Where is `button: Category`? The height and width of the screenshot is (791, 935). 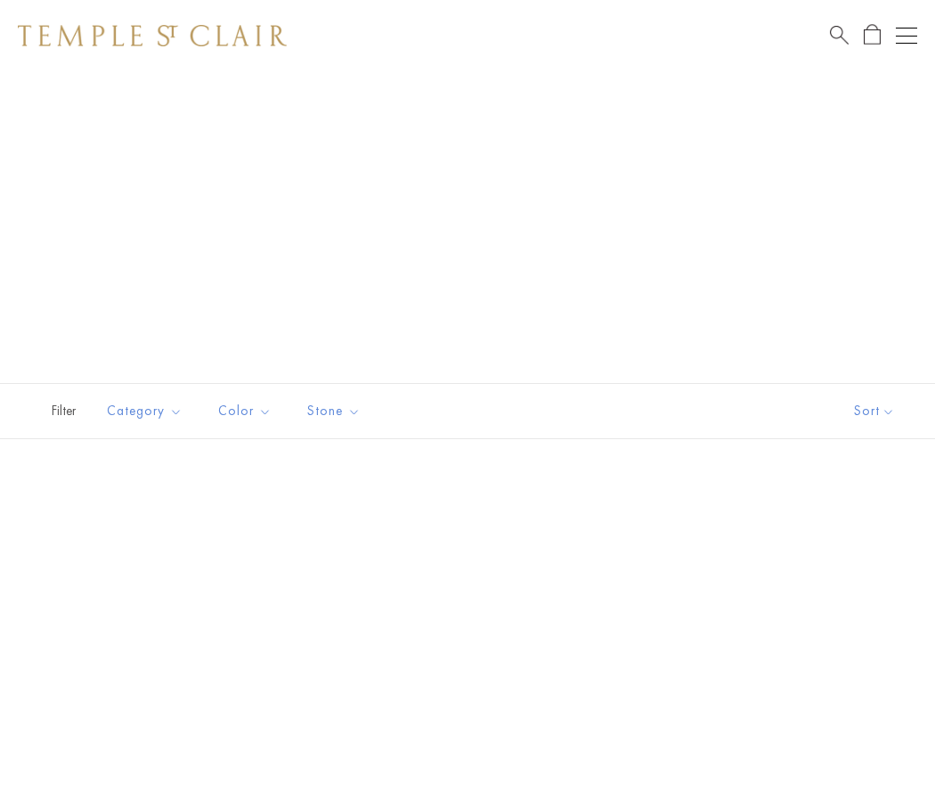
button: Category is located at coordinates (144, 410).